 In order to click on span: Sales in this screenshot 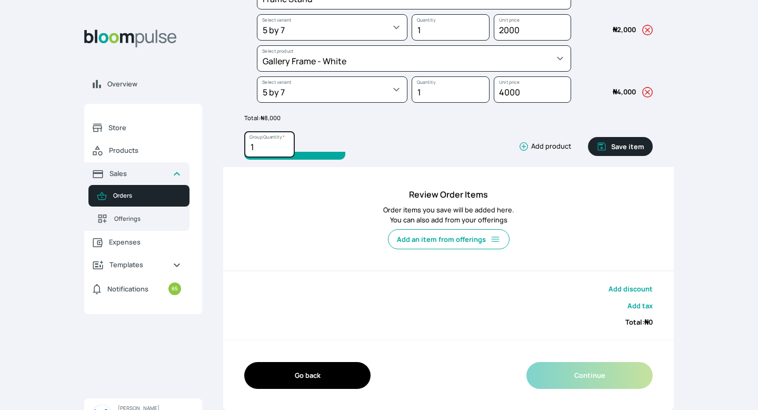, I will do `click(137, 173)`.